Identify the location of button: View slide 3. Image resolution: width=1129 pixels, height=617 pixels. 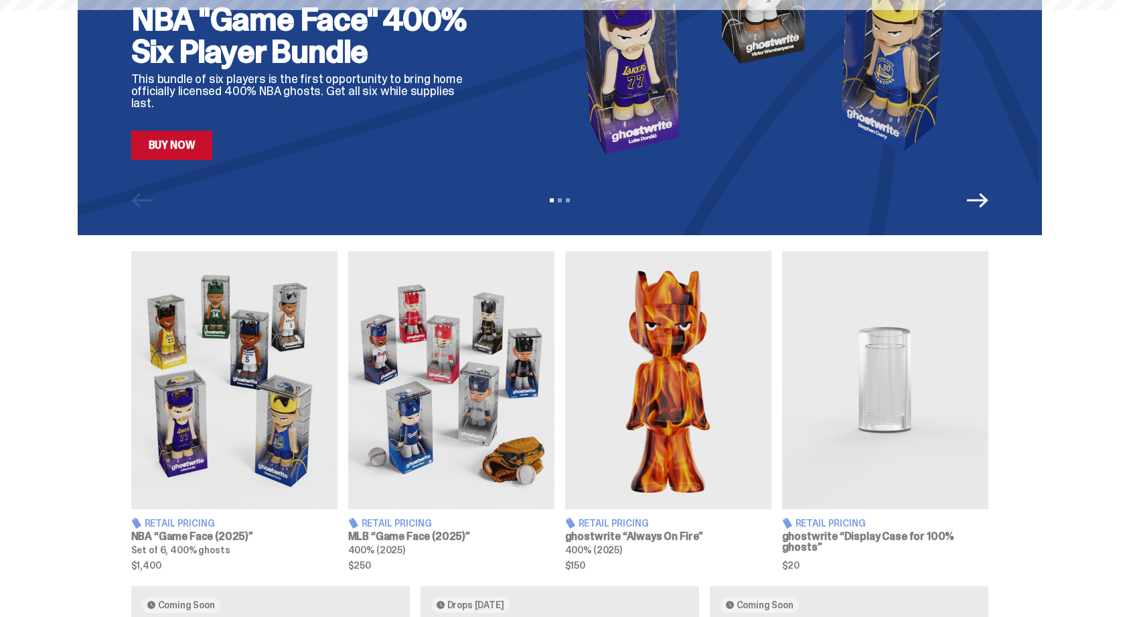
(568, 200).